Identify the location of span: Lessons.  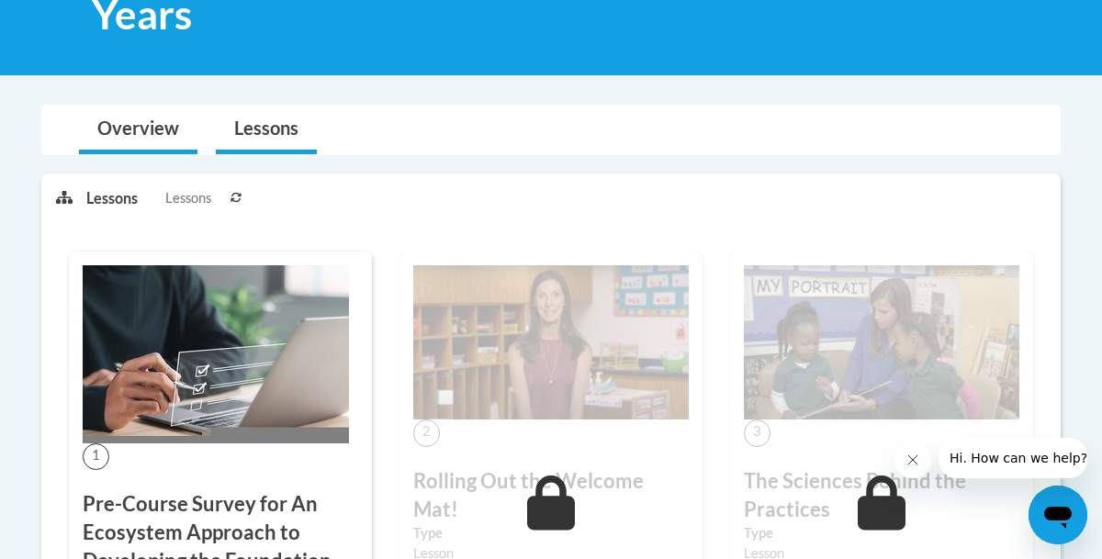
(188, 198).